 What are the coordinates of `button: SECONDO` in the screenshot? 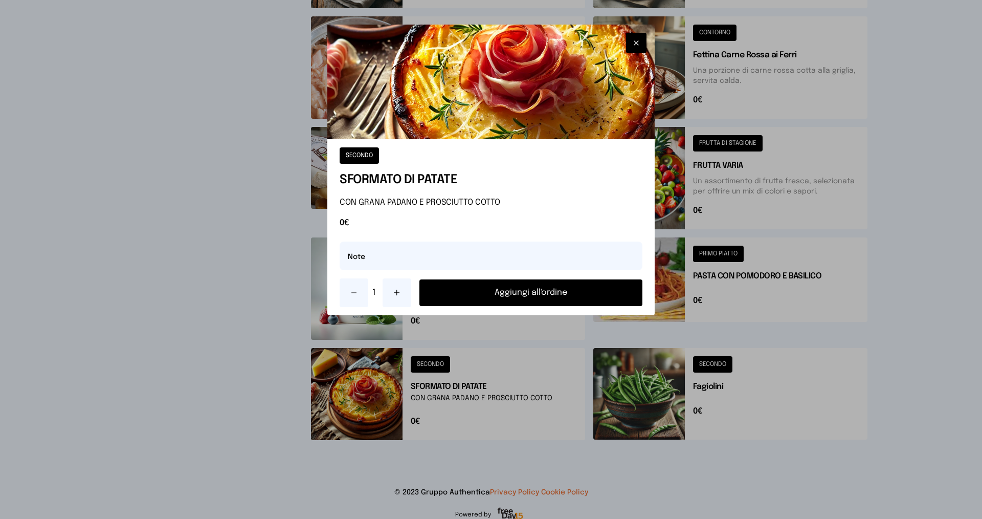 It's located at (359, 155).